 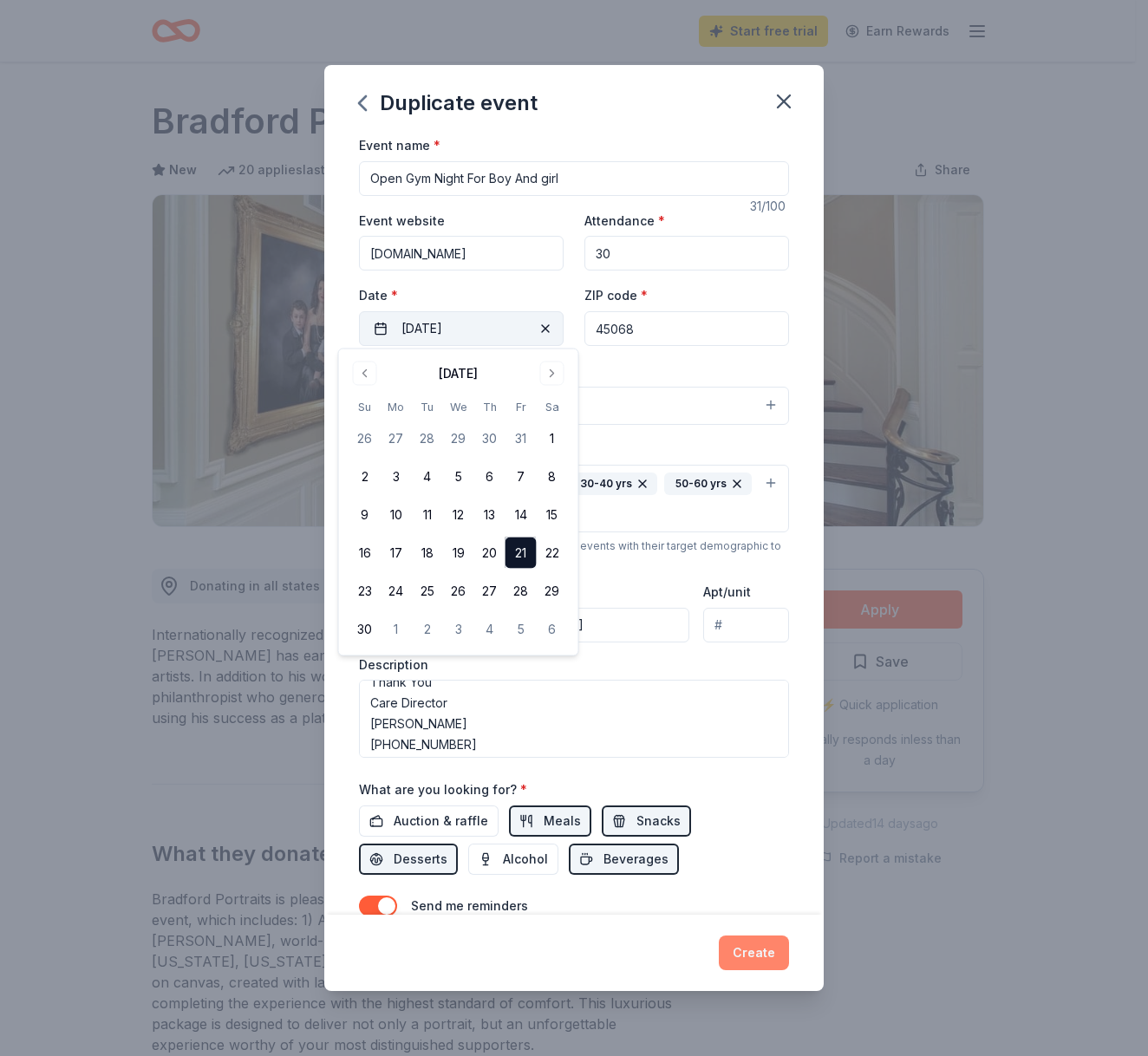 I want to click on input: Spring Fundraiser, so click(x=574, y=179).